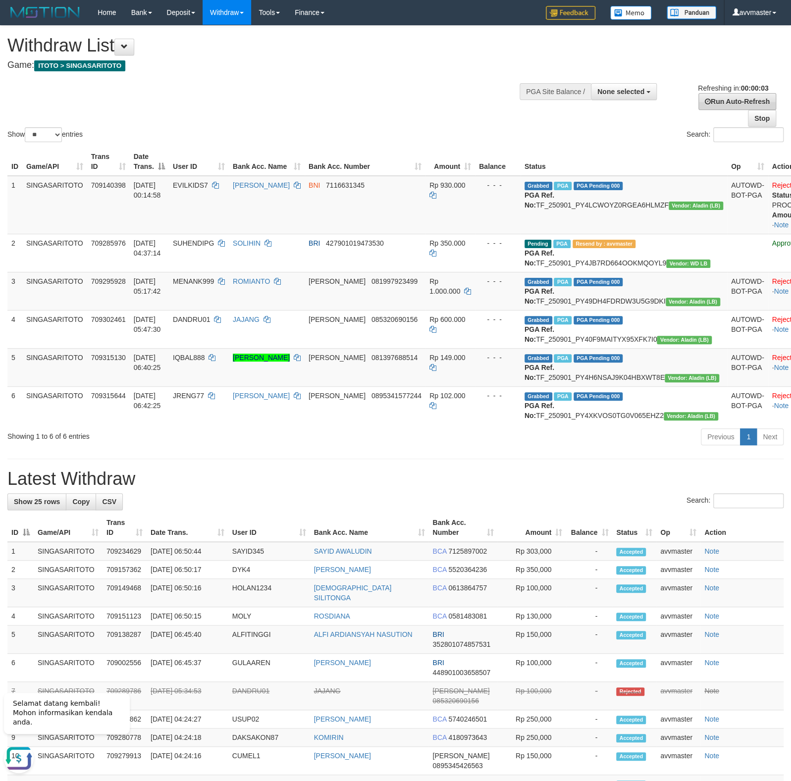 The width and height of the screenshot is (791, 781). What do you see at coordinates (531, 639) in the screenshot?
I see `td: Rp 150,000` at bounding box center [531, 639].